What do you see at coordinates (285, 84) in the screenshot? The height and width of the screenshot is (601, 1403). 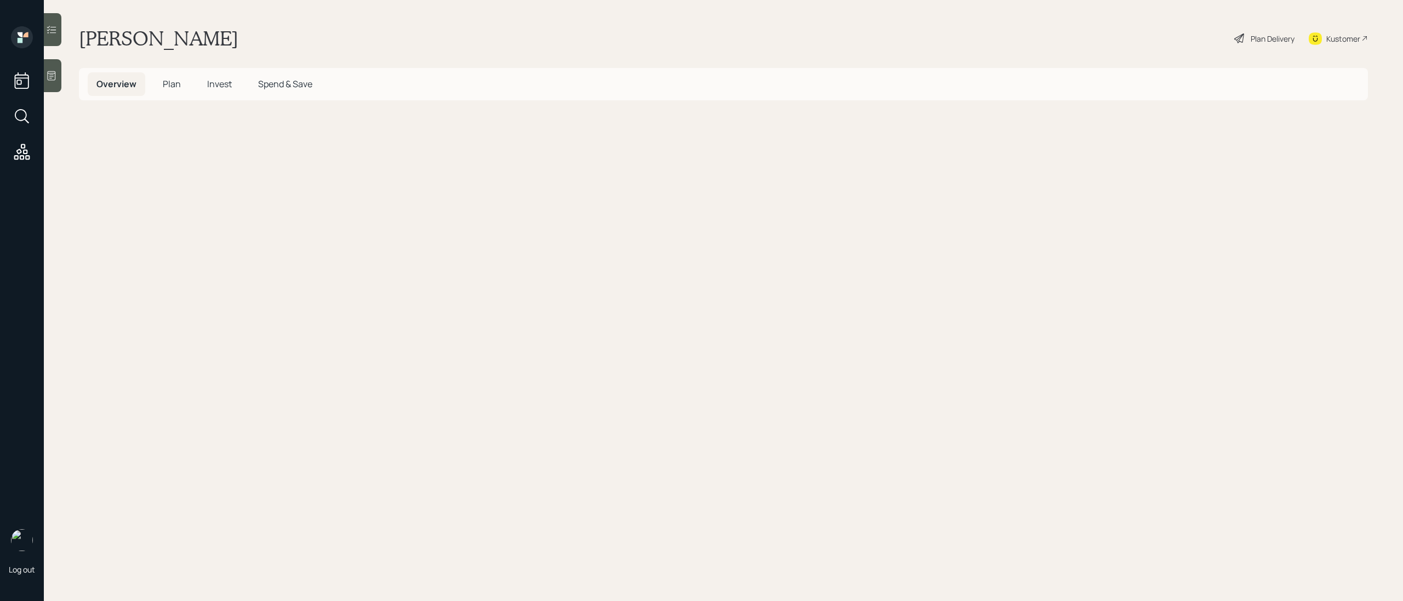 I see `span: Spend & Save` at bounding box center [285, 84].